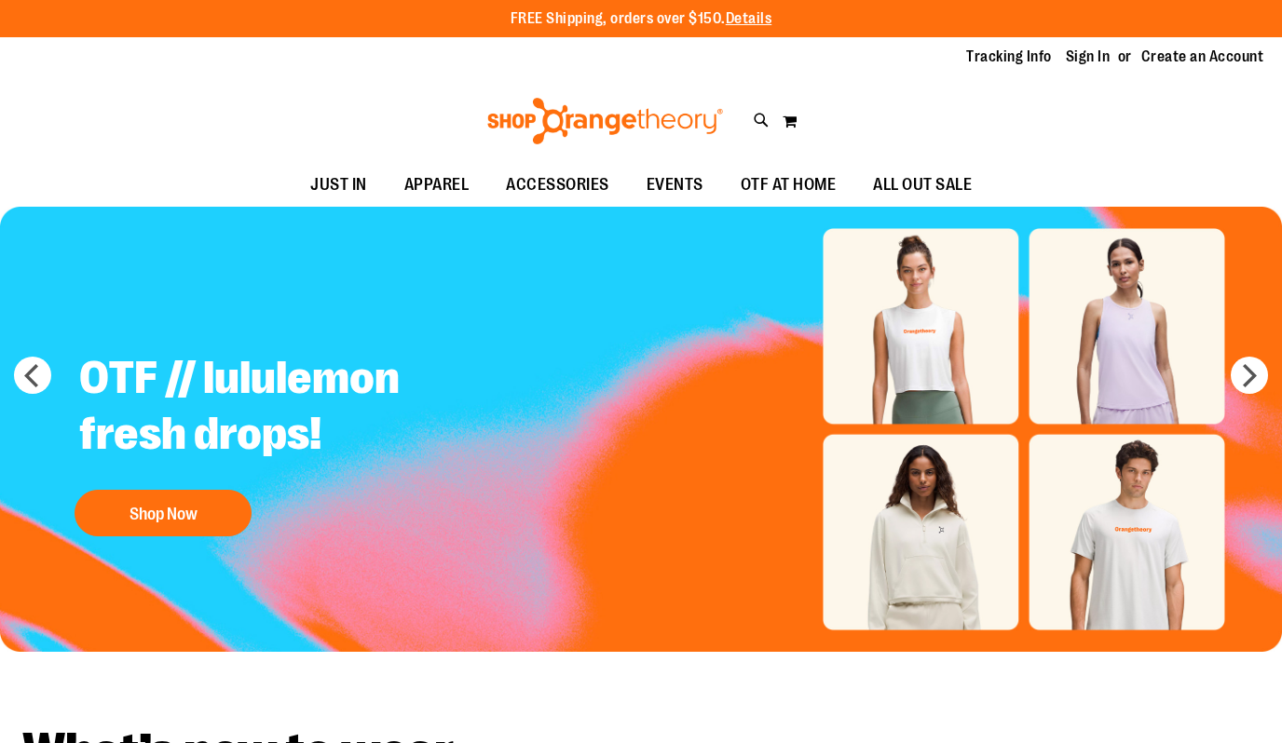 Image resolution: width=1282 pixels, height=743 pixels. What do you see at coordinates (1009, 57) in the screenshot?
I see `a: Tracking Info` at bounding box center [1009, 57].